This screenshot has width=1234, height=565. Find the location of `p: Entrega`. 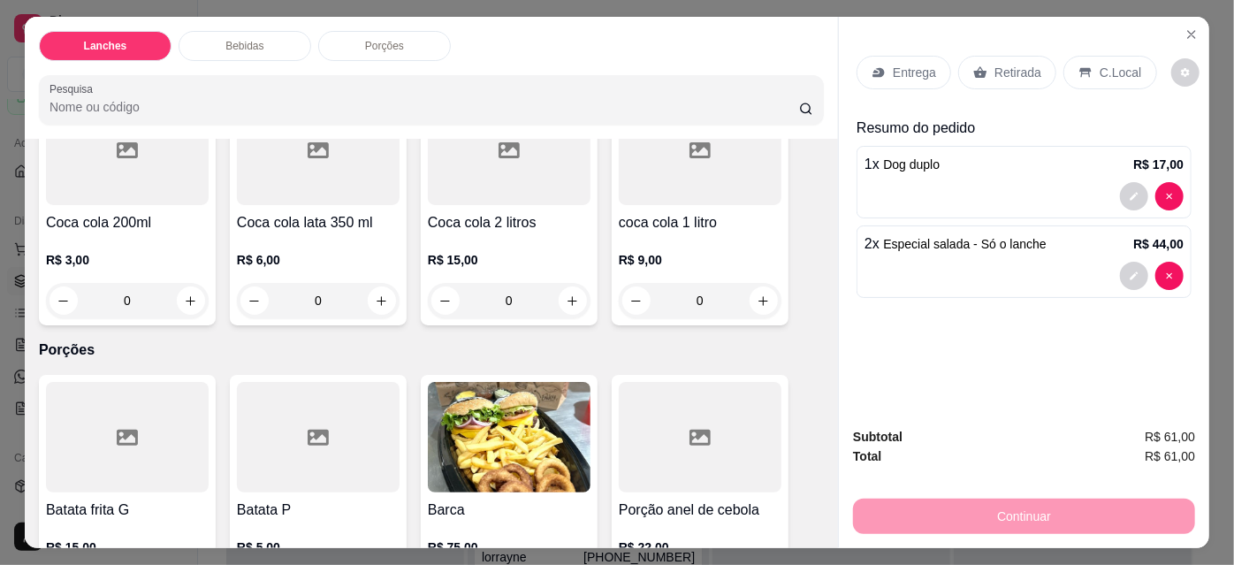

p: Entrega is located at coordinates (914, 72).